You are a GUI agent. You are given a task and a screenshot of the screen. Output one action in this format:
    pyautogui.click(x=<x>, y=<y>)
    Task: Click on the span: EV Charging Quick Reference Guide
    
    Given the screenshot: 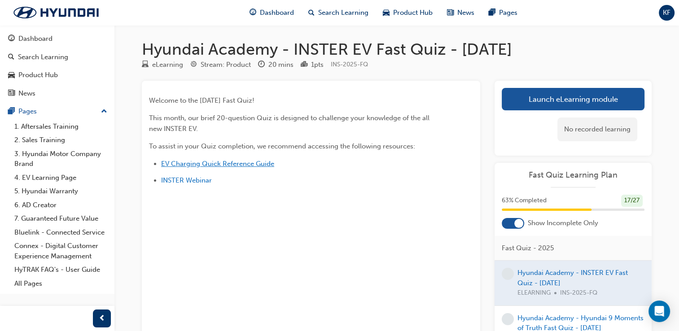 What is the action you would take?
    pyautogui.click(x=218, y=164)
    